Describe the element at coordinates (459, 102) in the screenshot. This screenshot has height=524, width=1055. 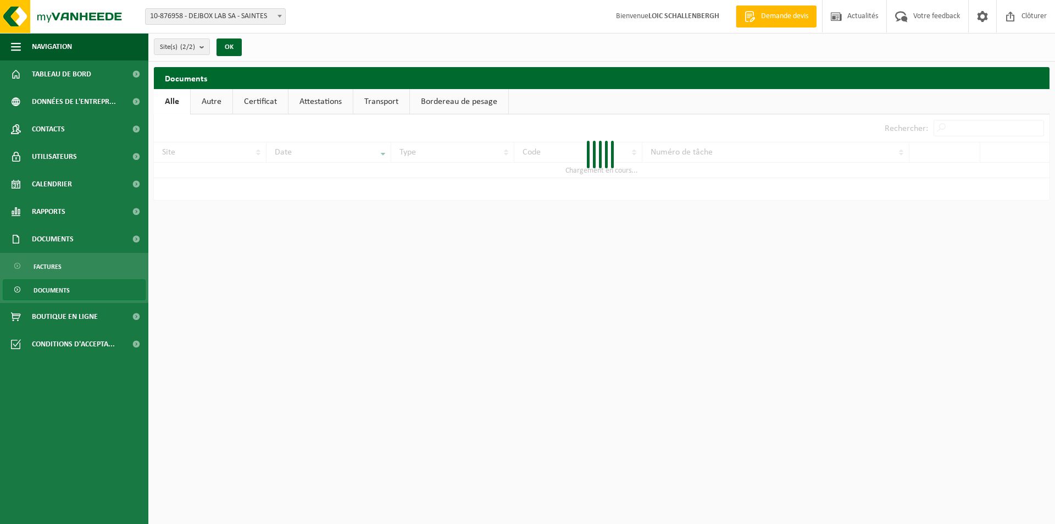
I see `a: Bordereau de pesage` at that location.